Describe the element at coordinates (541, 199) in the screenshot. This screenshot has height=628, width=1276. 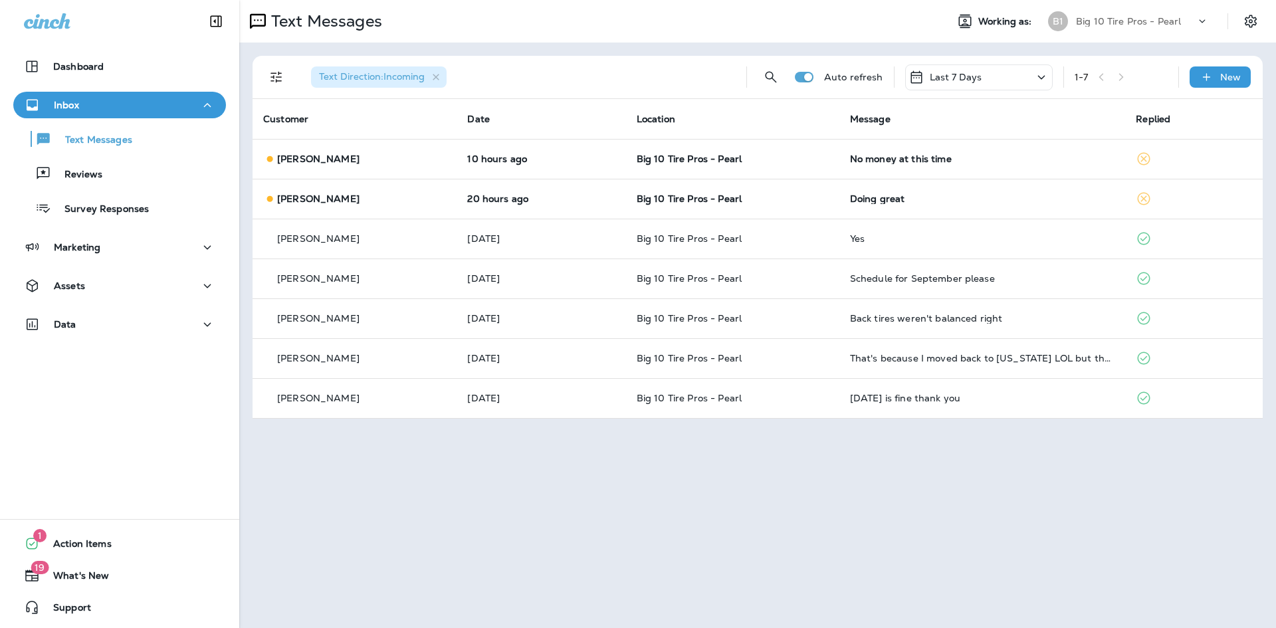
I see `p: Sep 2, 2025 10:32 AM` at that location.